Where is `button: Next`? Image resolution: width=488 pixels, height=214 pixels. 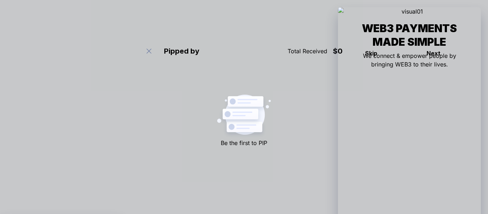 button: Next is located at coordinates (433, 53).